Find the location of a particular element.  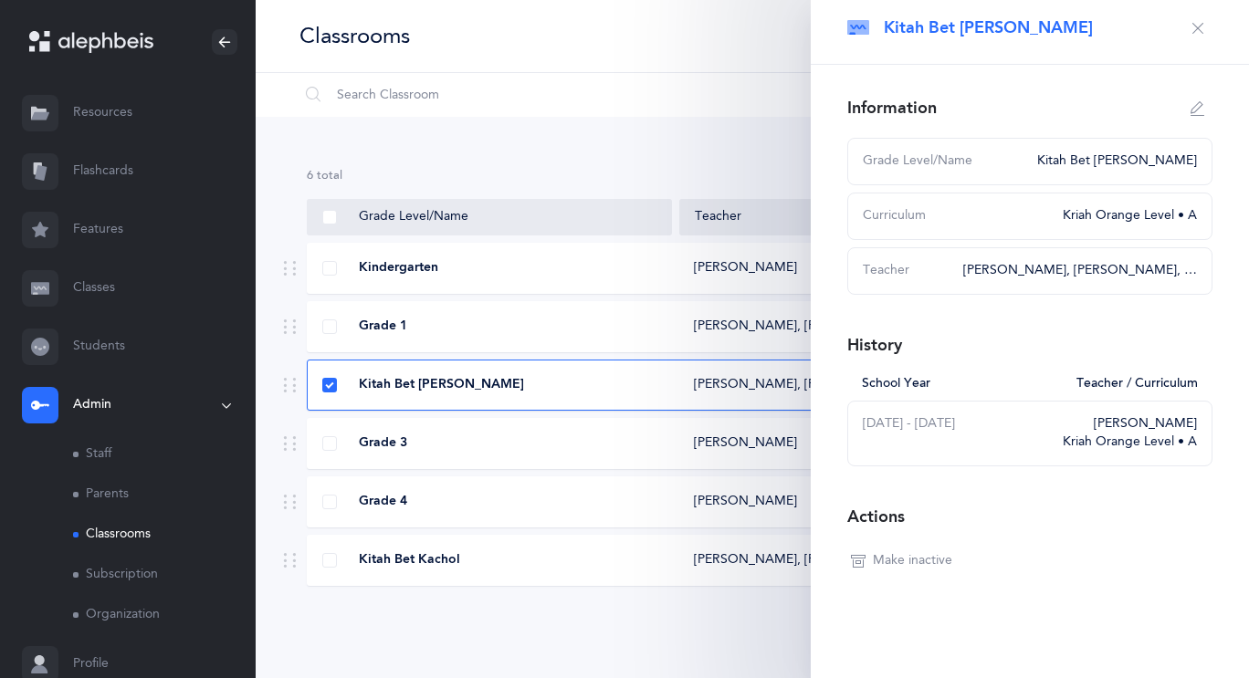

div: 6 is located at coordinates (752, 176).